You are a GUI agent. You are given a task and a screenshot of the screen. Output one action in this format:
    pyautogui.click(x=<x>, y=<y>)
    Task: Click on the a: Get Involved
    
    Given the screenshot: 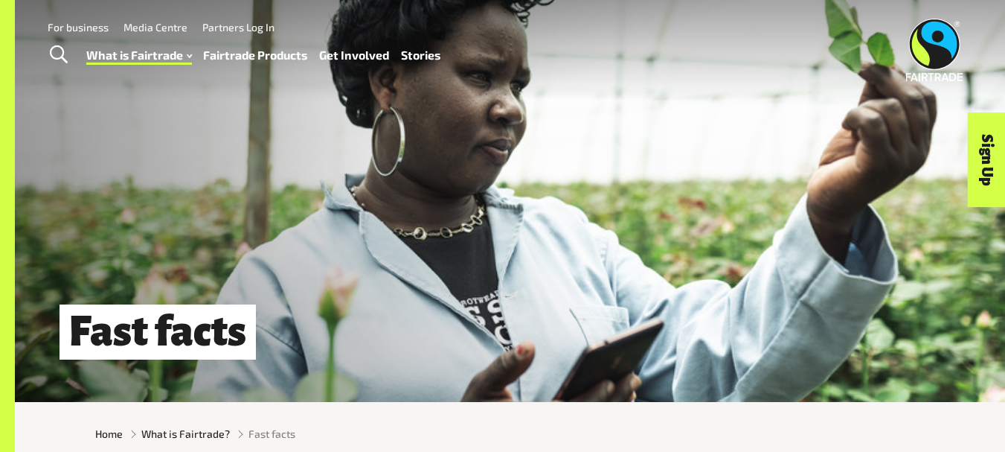 What is the action you would take?
    pyautogui.click(x=354, y=55)
    